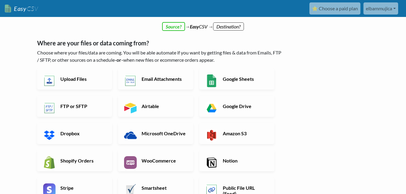 The width and height of the screenshot is (406, 194). Describe the element at coordinates (50, 162) in the screenshot. I see `img: Shopify App & API` at that location.